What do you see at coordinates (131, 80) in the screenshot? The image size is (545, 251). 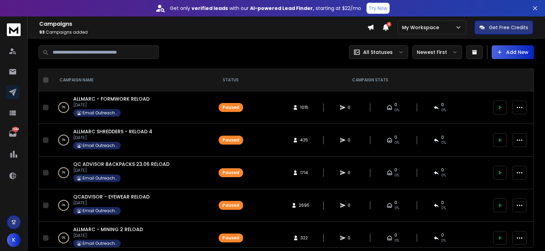 I see `th: CAMPAIGN NAME` at bounding box center [131, 80].